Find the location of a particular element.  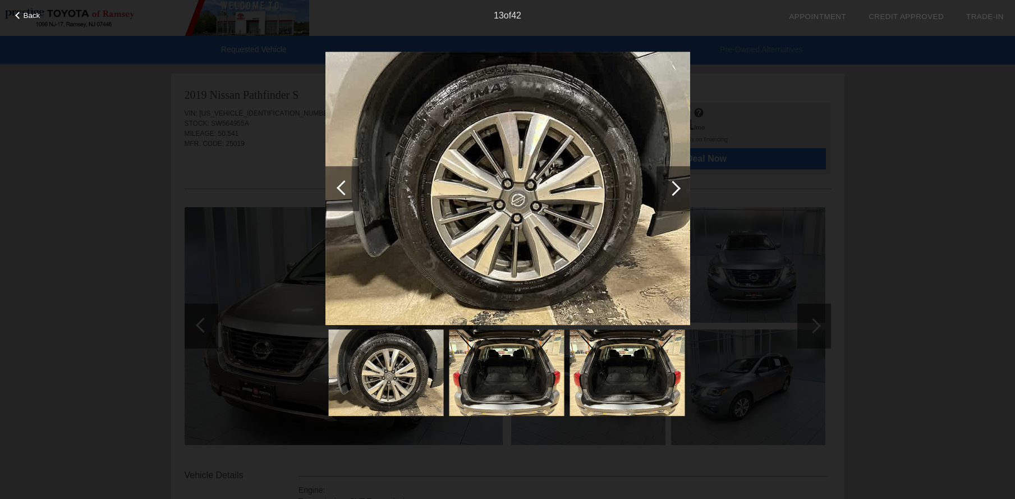

span: Back is located at coordinates (32, 15).